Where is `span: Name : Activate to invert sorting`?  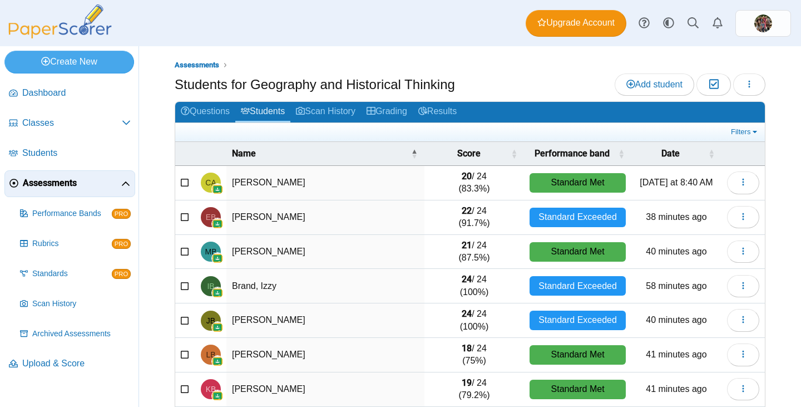 span: Name : Activate to invert sorting is located at coordinates (414, 154).